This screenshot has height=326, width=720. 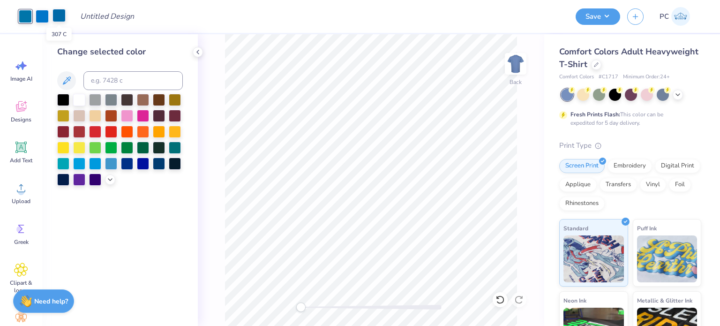 I want to click on img: Puff Ink, so click(x=667, y=259).